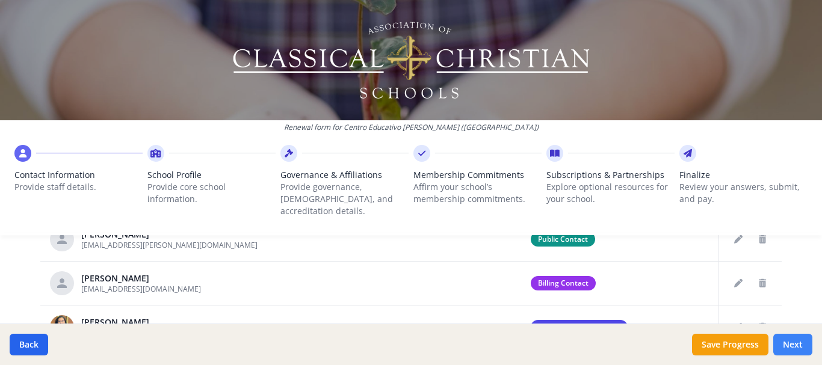 This screenshot has height=365, width=822. I want to click on button: Next, so click(793, 345).